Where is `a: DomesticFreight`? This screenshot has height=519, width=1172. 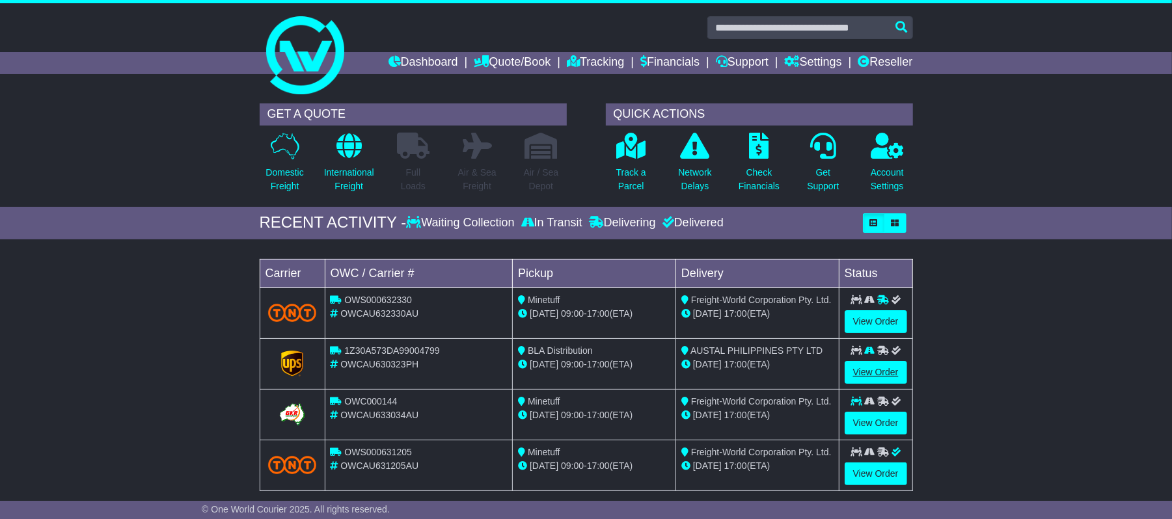
a: DomesticFreight is located at coordinates (284, 166).